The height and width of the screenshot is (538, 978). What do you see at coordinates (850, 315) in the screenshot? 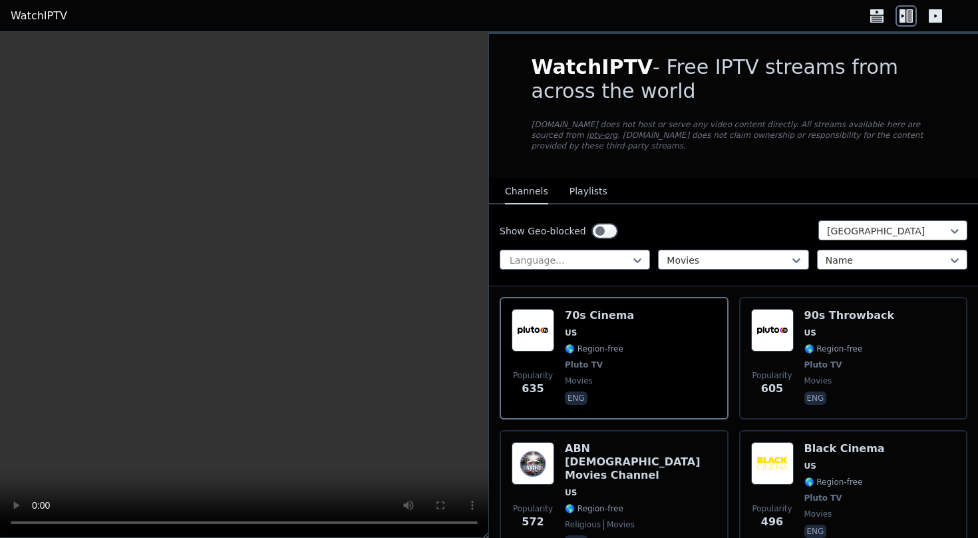
I see `h6: 90s Throwback` at bounding box center [850, 315].